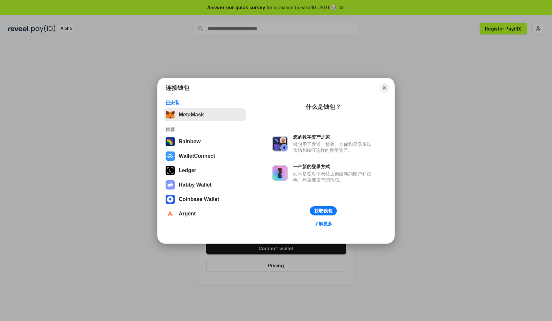 This screenshot has width=552, height=321. Describe the element at coordinates (177, 88) in the screenshot. I see `h1: 连接钱包` at that location.